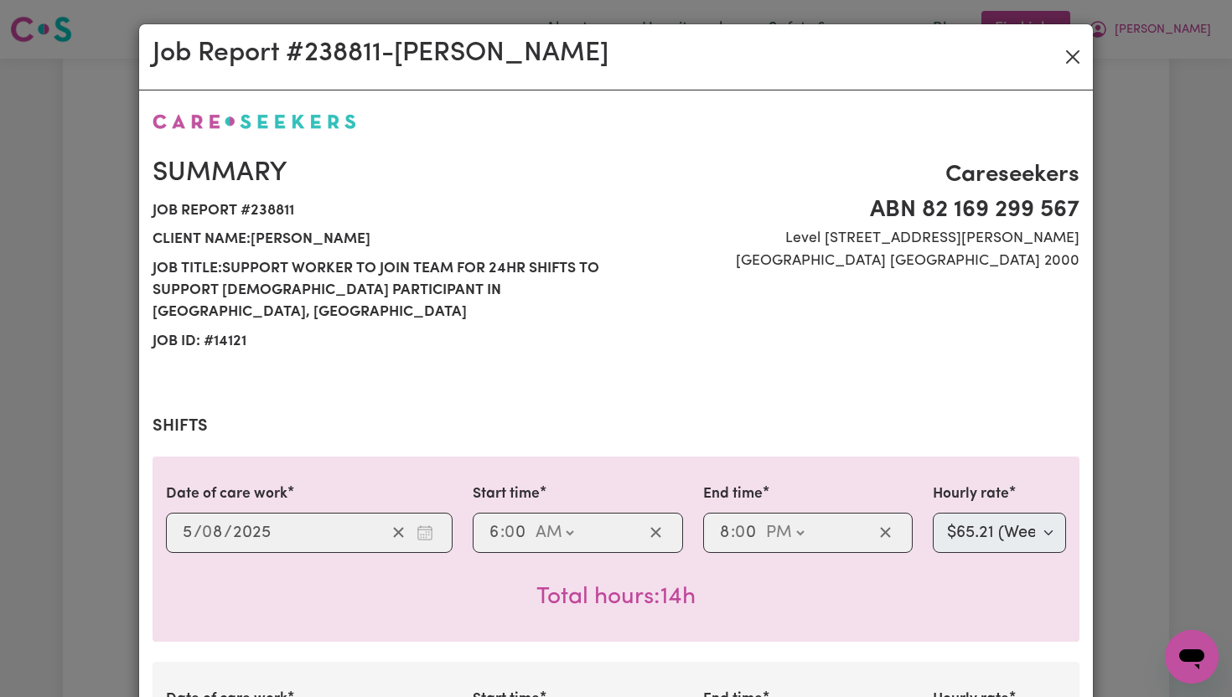 This screenshot has width=1232, height=697. Describe the element at coordinates (852, 210) in the screenshot. I see `span: ABN 82 169 299 567` at that location.